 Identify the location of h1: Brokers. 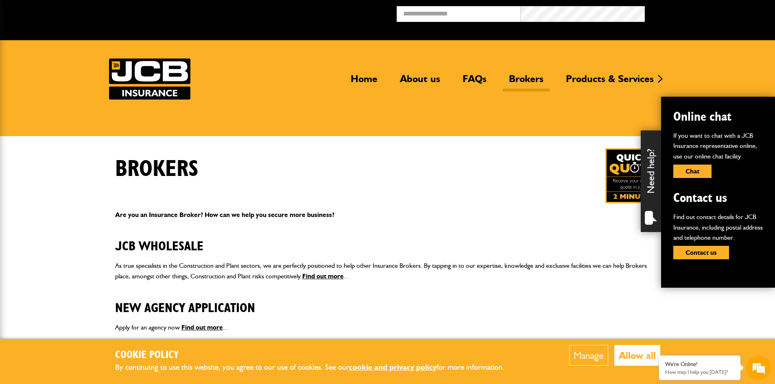
(157, 169).